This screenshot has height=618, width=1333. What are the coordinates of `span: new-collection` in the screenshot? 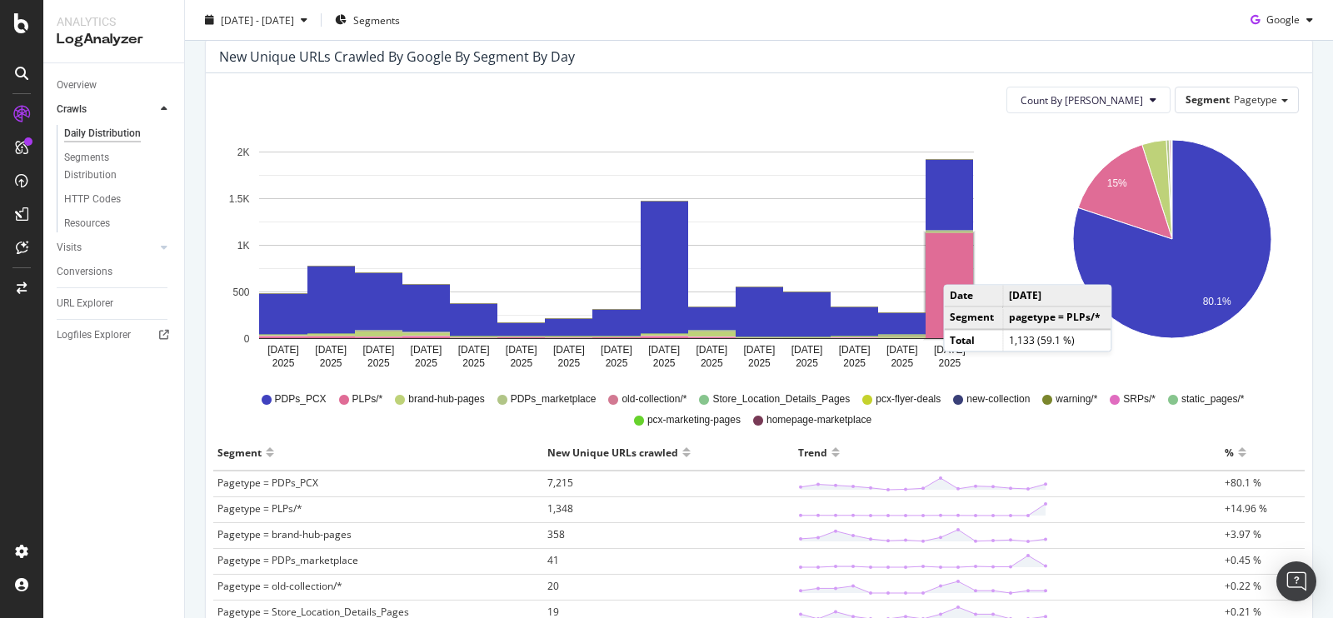 It's located at (998, 399).